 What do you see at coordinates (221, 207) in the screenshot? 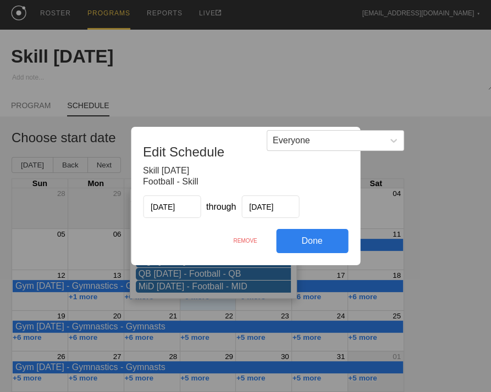
I see `span: through` at bounding box center [221, 207].